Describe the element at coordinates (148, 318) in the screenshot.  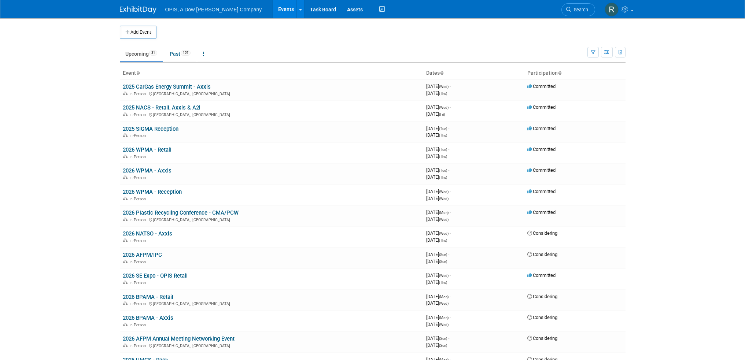
I see `a: 2026 BPAMA - Axxis` at that location.